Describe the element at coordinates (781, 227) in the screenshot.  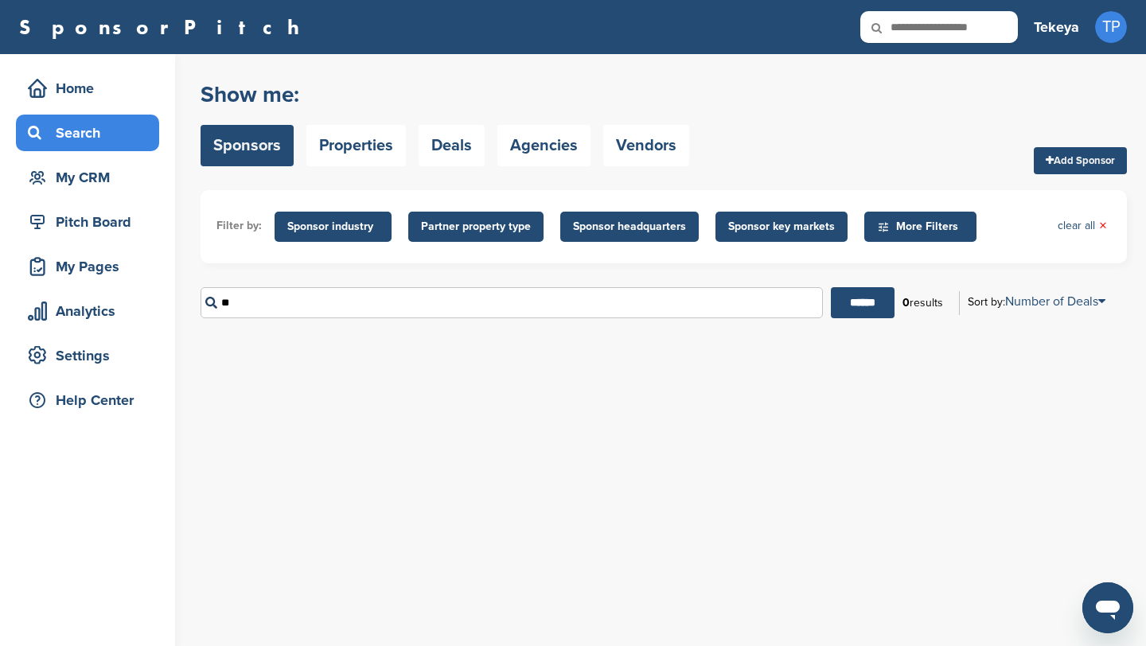
I see `span: Sponsor key markets` at that location.